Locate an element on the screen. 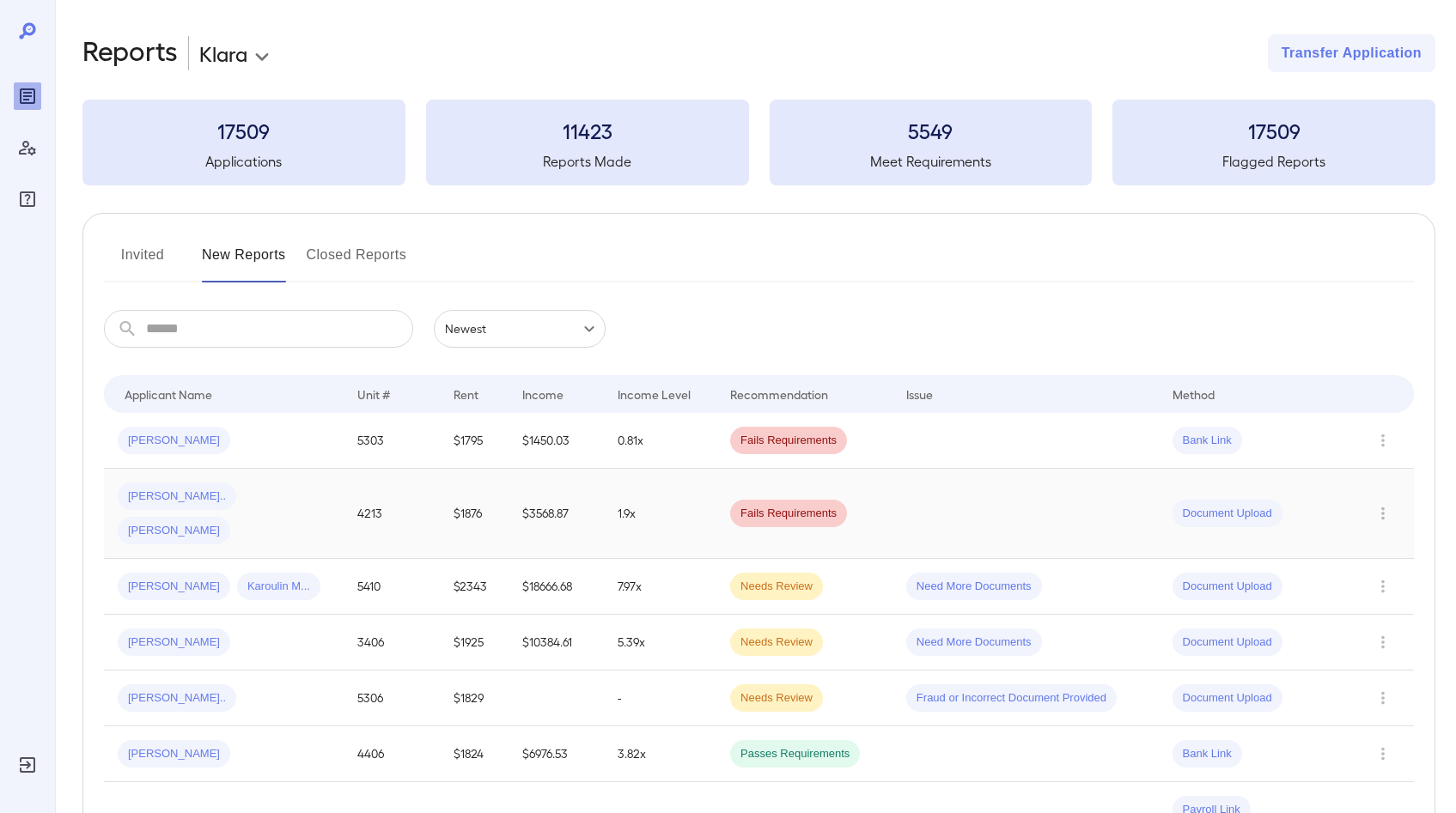 Image resolution: width=1456 pixels, height=813 pixels. td: $1829 is located at coordinates (473, 698).